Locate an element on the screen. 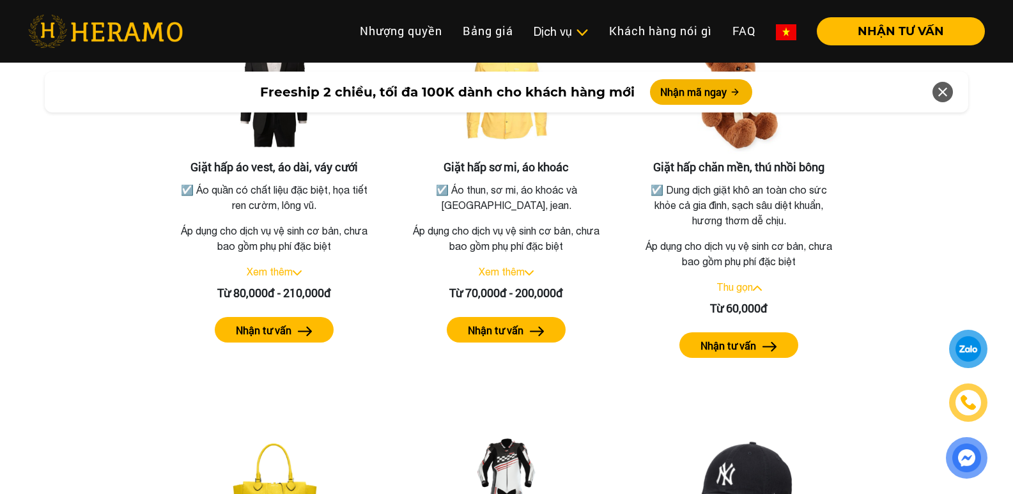 This screenshot has width=1013, height=494. a: Nhượng quyền is located at coordinates (401, 31).